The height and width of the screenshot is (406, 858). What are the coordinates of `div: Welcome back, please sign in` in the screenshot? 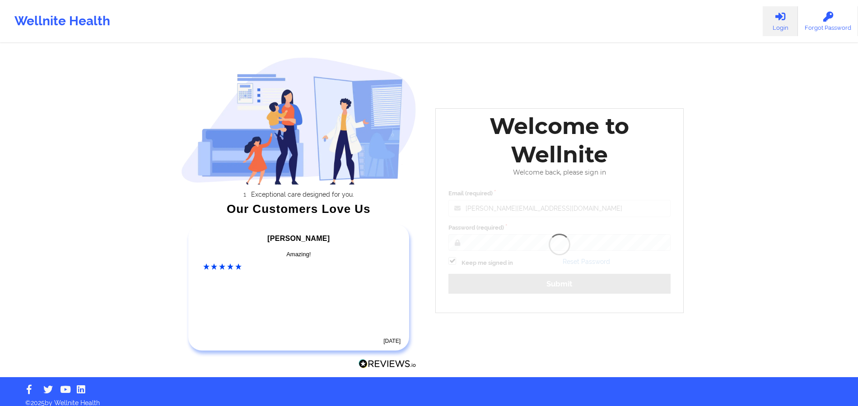 It's located at (559, 172).